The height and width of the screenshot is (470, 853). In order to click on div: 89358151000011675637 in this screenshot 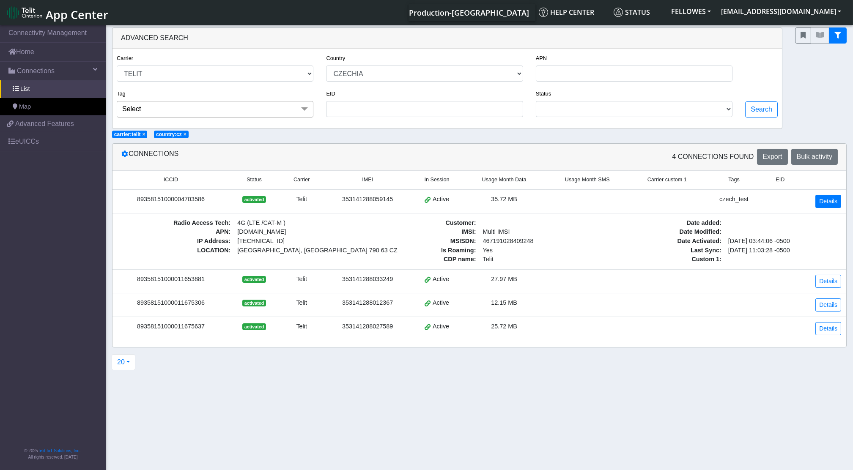, I will do `click(171, 327)`.